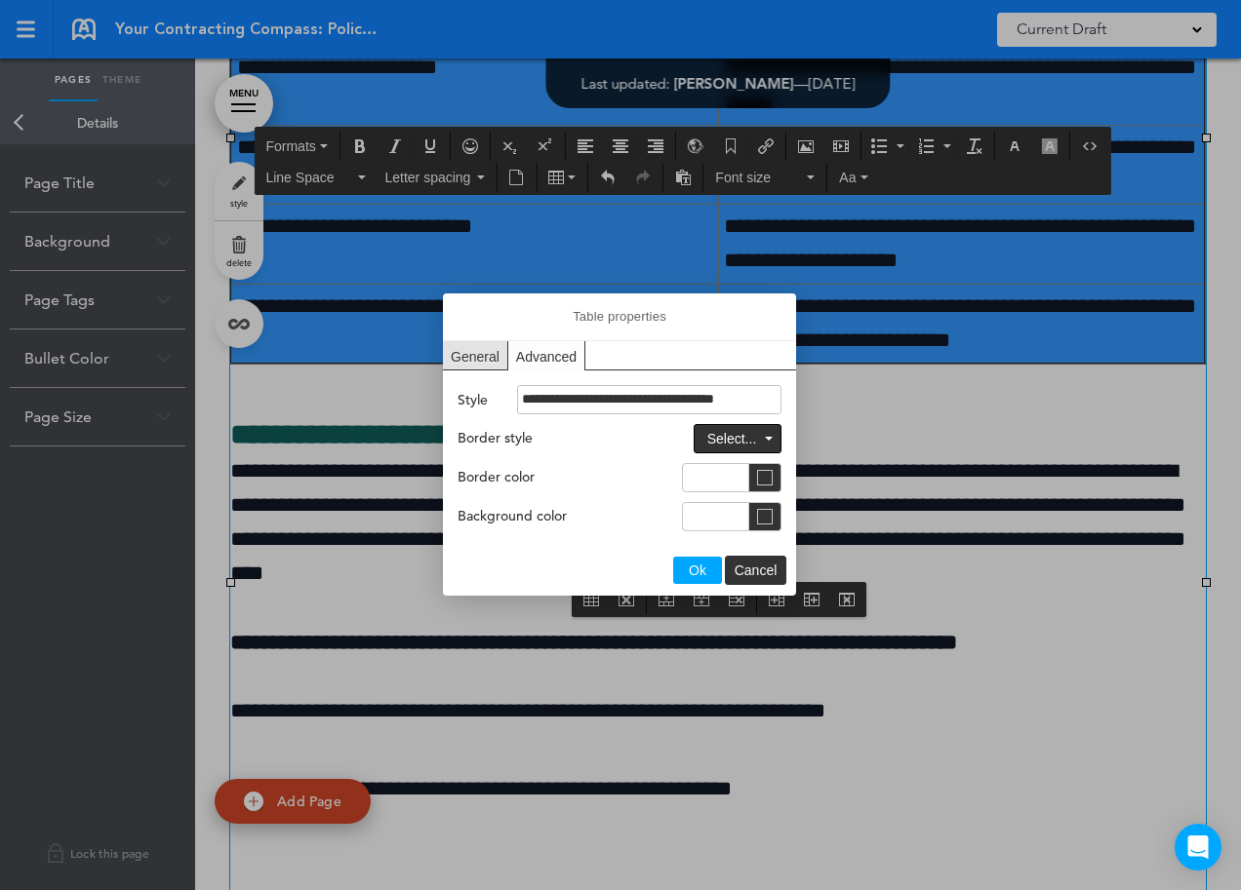 This screenshot has height=890, width=1241. What do you see at coordinates (546, 356) in the screenshot?
I see `div: Advanced` at bounding box center [546, 356].